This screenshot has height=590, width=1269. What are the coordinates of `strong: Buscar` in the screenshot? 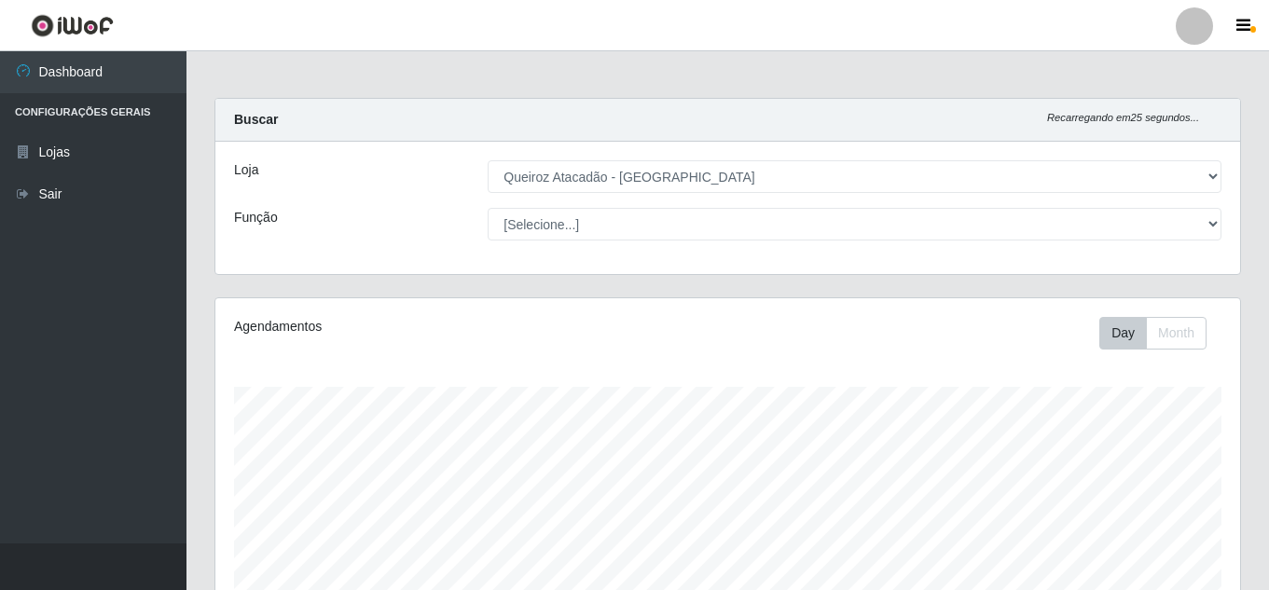 It's located at (255, 119).